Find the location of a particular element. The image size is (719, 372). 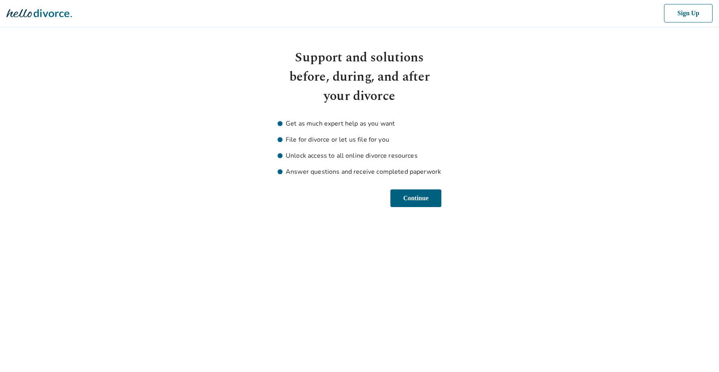

li: Get as much expert help as you want is located at coordinates (360, 124).